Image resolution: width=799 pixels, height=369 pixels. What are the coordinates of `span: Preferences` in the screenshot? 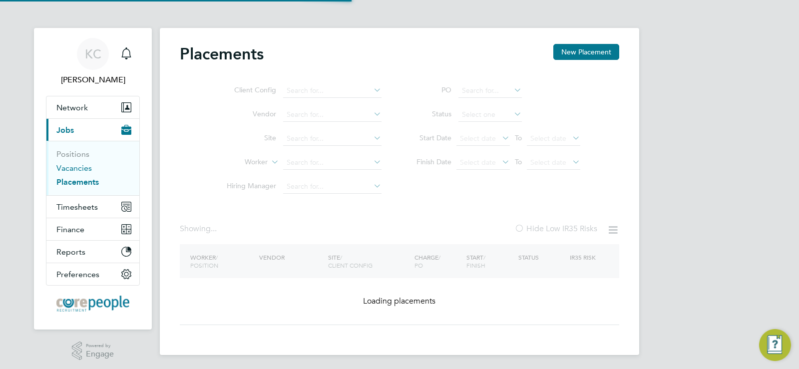 It's located at (78, 274).